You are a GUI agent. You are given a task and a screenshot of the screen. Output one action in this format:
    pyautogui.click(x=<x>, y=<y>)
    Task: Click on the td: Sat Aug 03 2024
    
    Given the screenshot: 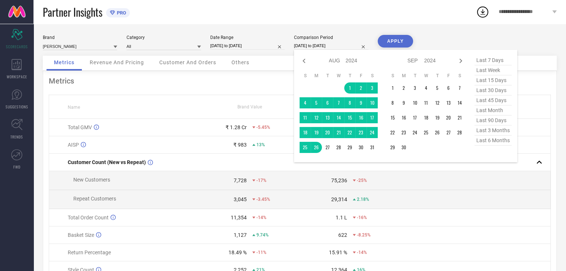 What is the action you would take?
    pyautogui.click(x=372, y=88)
    